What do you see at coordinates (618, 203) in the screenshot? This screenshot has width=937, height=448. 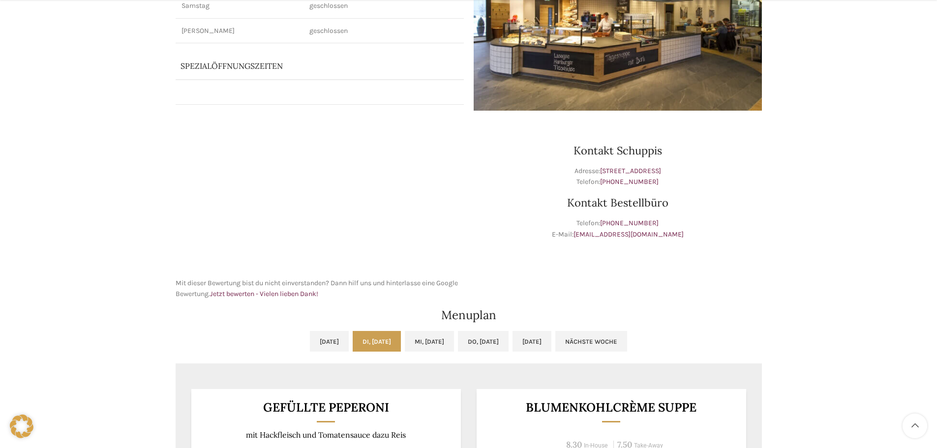 I see `h3: Kontakt Bestellbüro` at bounding box center [618, 203].